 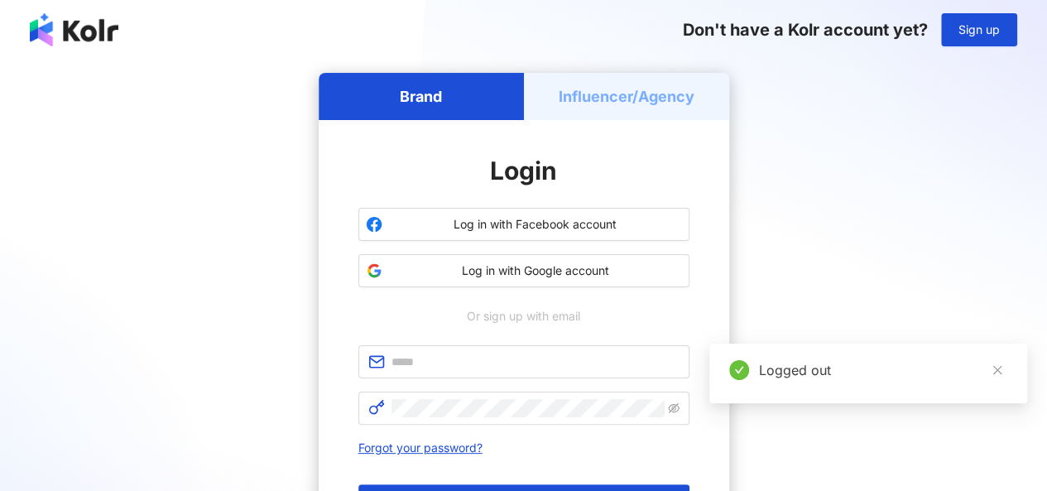 I want to click on span: Or sign up with email, so click(x=523, y=316).